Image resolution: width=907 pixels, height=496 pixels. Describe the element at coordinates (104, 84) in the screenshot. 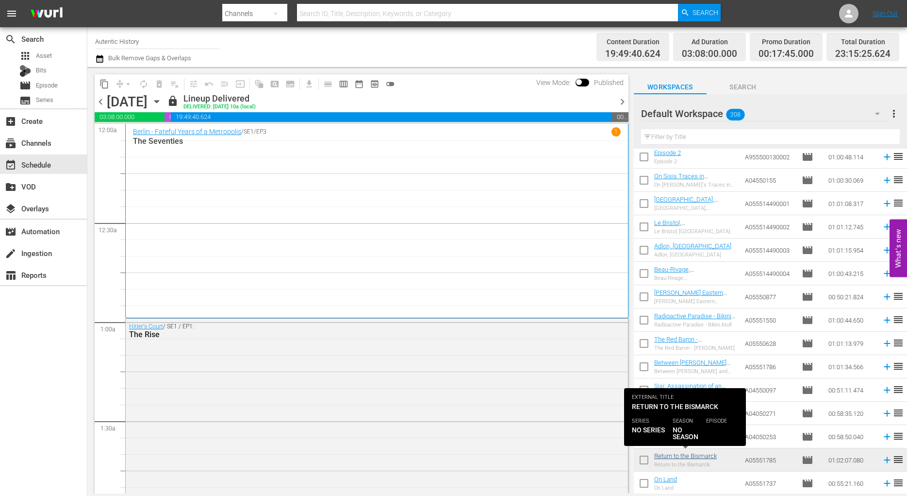

I see `span: Copy Lineup` at that location.